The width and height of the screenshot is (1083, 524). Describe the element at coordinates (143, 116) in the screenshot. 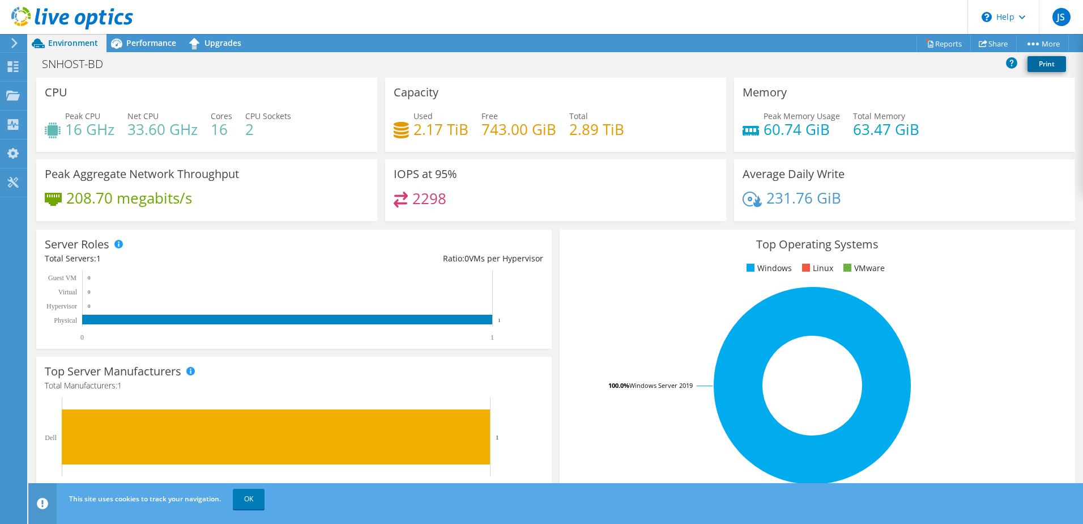

I see `span: Net CPU` at that location.